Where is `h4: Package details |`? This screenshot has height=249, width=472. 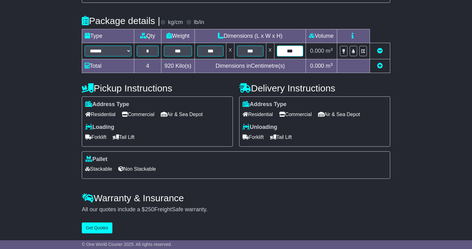
h4: Package details | is located at coordinates (121, 21).